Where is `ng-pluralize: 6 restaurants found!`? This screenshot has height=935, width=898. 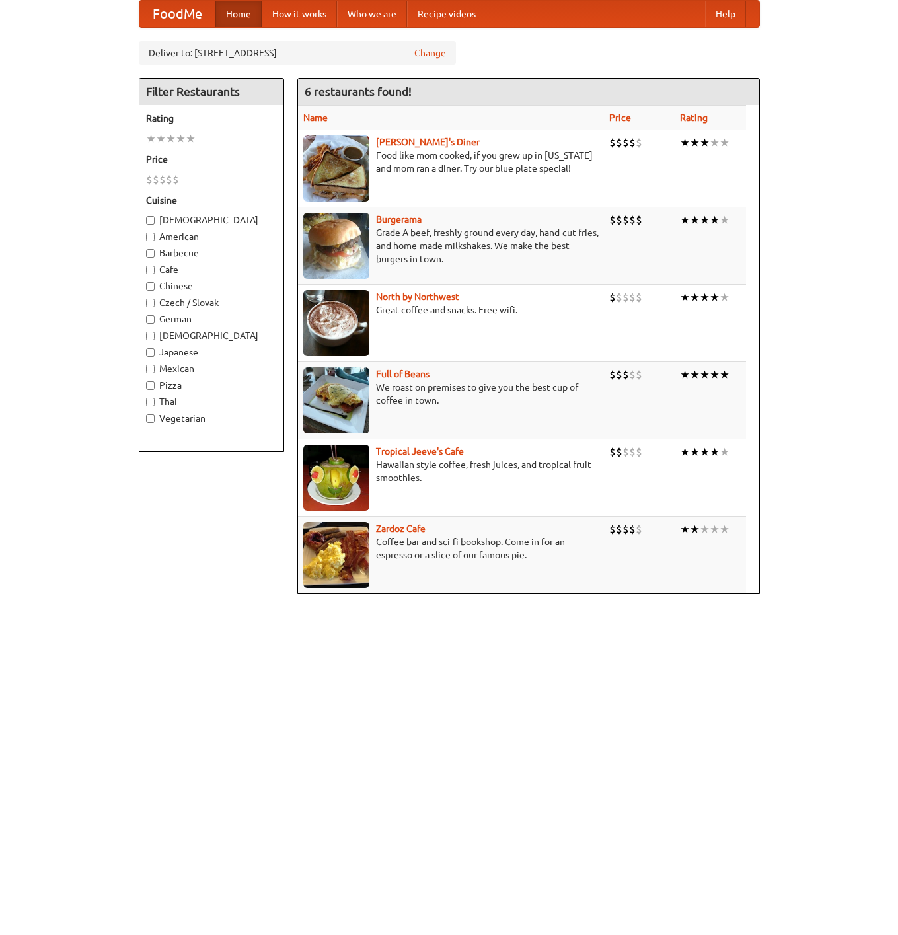 ng-pluralize: 6 restaurants found! is located at coordinates (358, 91).